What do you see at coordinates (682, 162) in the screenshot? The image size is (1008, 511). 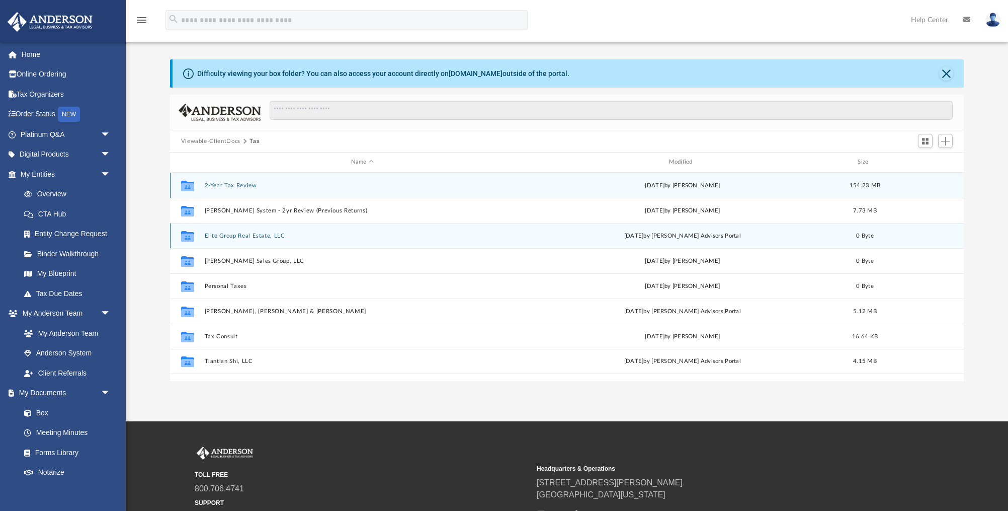 I see `div: Modified` at bounding box center [682, 162].